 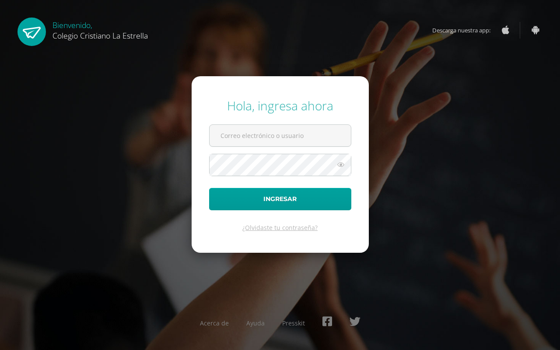 I want to click on a: Ayuda, so click(x=256, y=323).